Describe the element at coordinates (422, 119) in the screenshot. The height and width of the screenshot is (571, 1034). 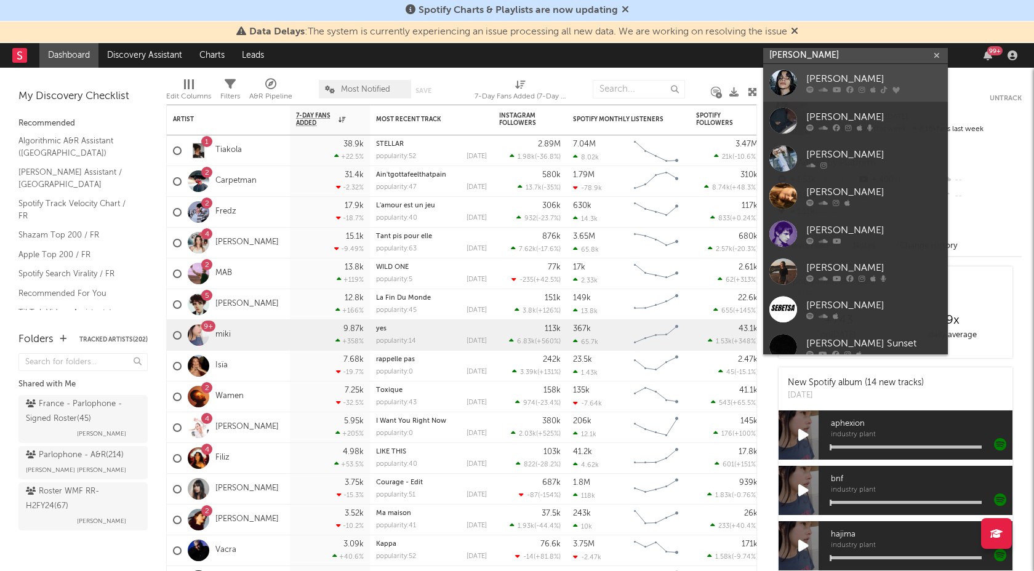
I see `div: Most Recent Track` at that location.